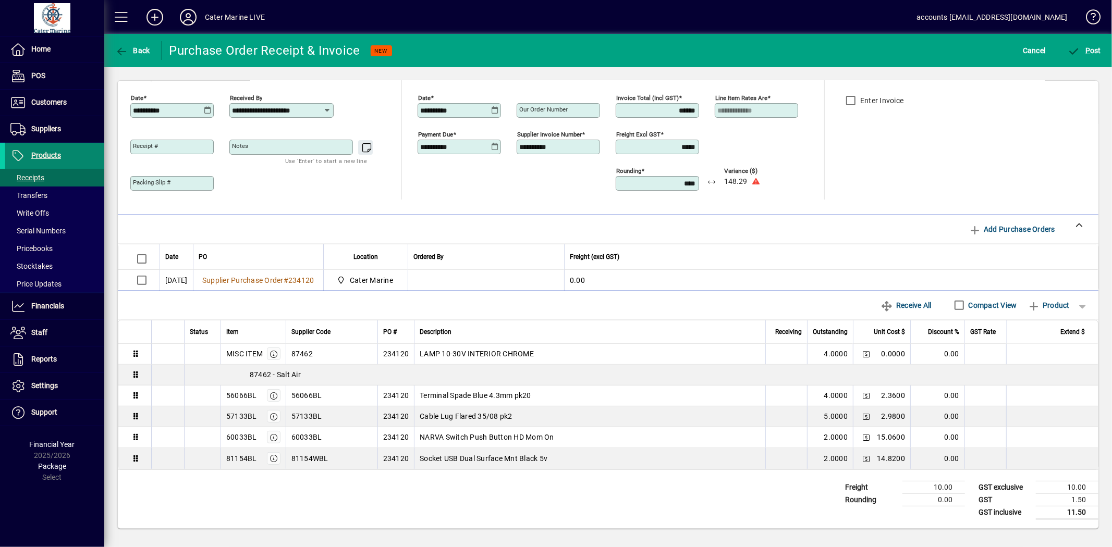  Describe the element at coordinates (52, 466) in the screenshot. I see `span: Package` at that location.